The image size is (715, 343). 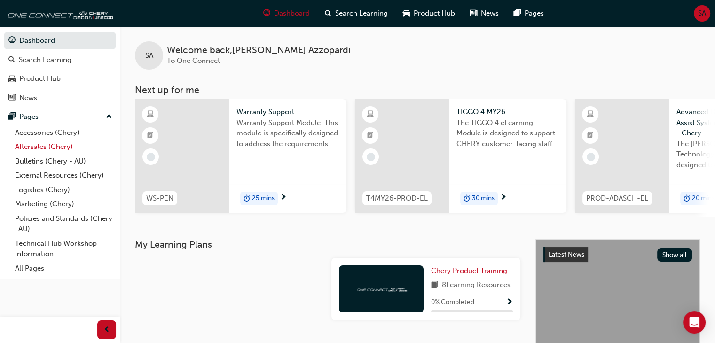 I want to click on div: Product Hub, so click(x=40, y=78).